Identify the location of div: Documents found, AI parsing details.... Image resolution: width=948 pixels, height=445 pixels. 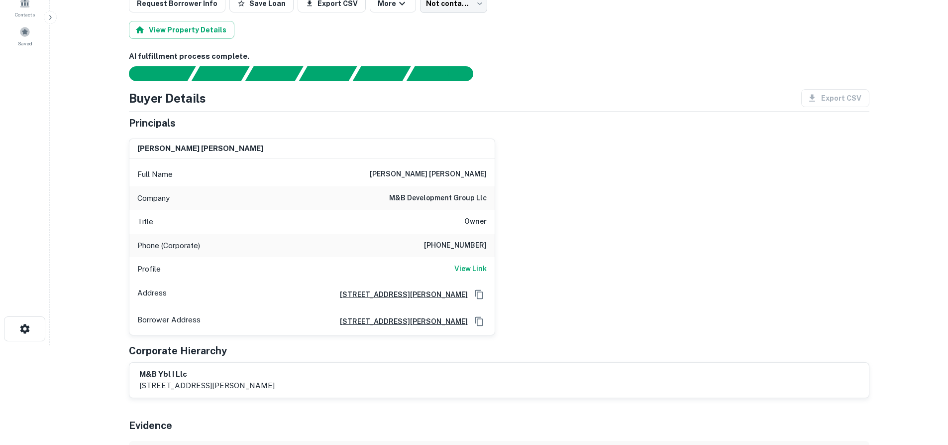
(274, 74).